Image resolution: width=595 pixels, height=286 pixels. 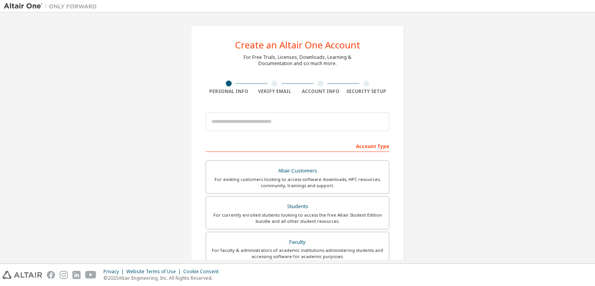 What do you see at coordinates (320, 91) in the screenshot?
I see `div: Account Info` at bounding box center [320, 91].